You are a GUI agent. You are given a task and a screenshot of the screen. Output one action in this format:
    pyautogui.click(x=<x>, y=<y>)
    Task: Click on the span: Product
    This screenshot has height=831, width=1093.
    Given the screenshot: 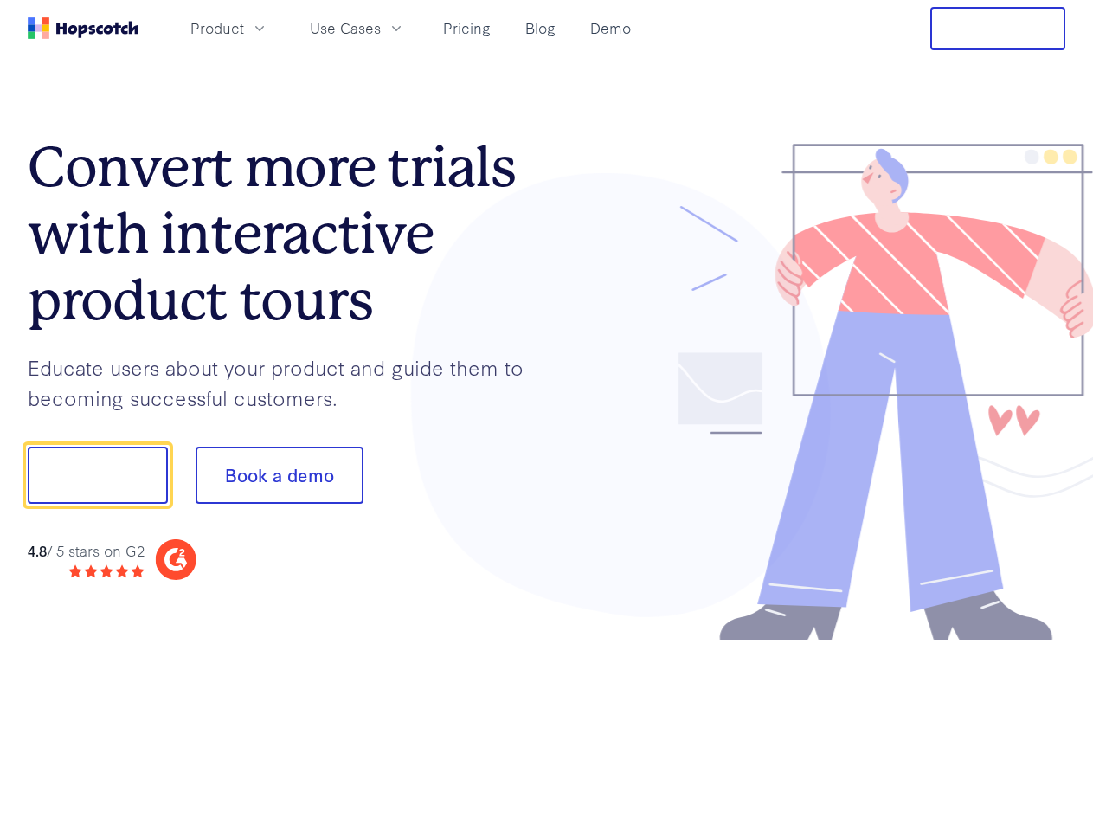 What is the action you would take?
    pyautogui.click(x=217, y=28)
    